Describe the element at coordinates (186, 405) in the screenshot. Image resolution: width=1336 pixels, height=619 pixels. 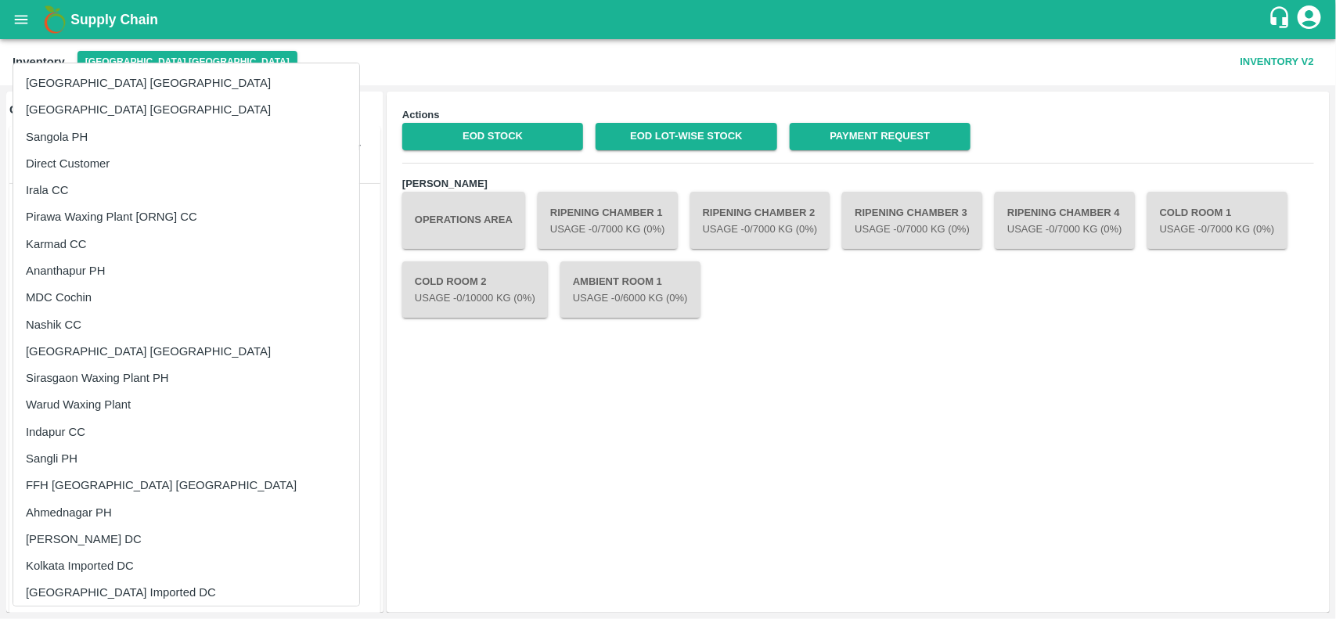
I see `li: Warud Waxing Plant` at that location.